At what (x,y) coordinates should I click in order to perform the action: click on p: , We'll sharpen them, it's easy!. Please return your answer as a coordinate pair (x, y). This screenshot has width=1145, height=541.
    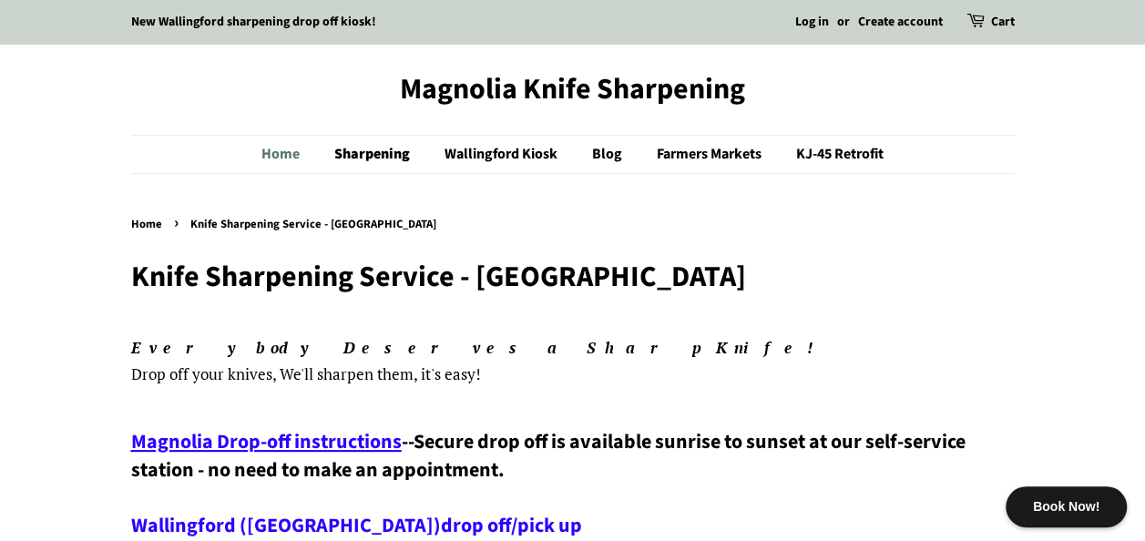
    Looking at the image, I should click on (573, 362).